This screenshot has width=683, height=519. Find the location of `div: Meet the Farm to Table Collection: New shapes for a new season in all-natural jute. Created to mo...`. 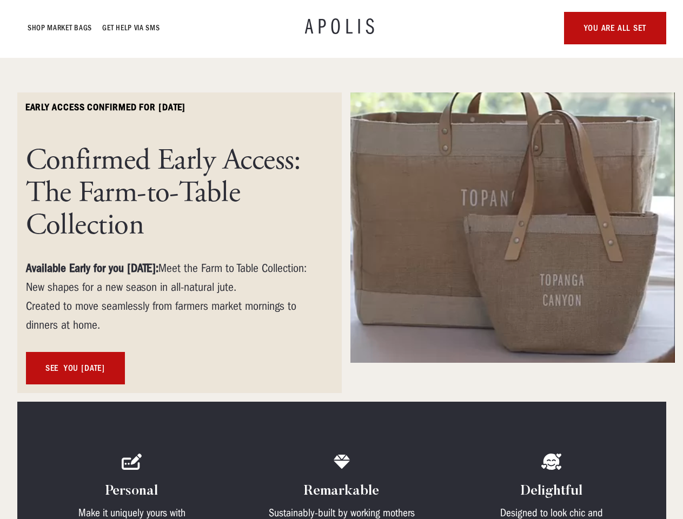

div: Meet the Farm to Table Collection: New shapes for a new season in all-natural jute. Created to mo... is located at coordinates (167, 297).